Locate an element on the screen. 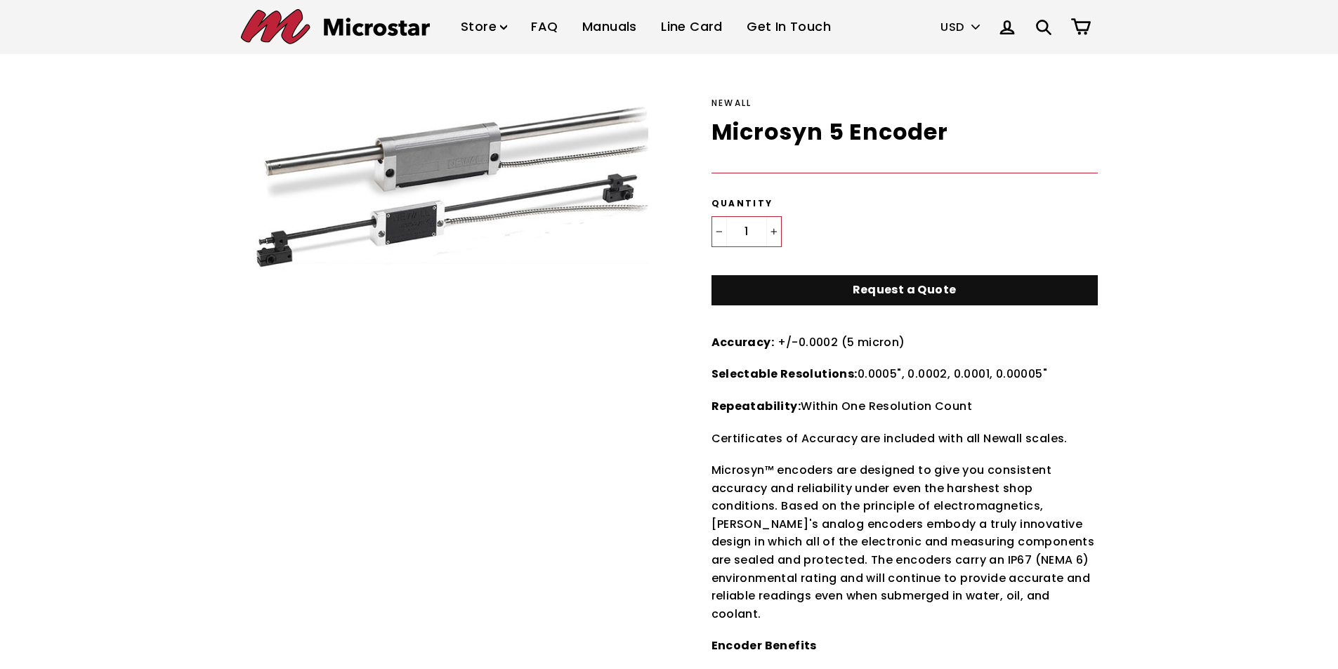 Image resolution: width=1338 pixels, height=669 pixels. img: Microstar Electronics is located at coordinates (335, 27).